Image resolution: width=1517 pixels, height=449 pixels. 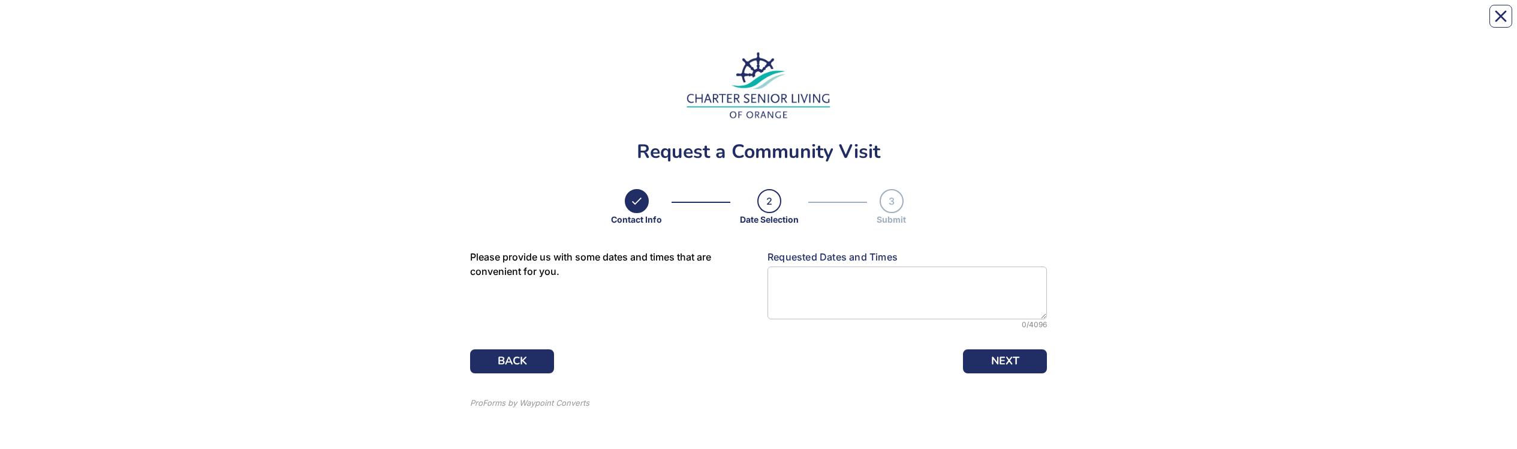 What do you see at coordinates (892, 201) in the screenshot?
I see `div: 3` at bounding box center [892, 201].